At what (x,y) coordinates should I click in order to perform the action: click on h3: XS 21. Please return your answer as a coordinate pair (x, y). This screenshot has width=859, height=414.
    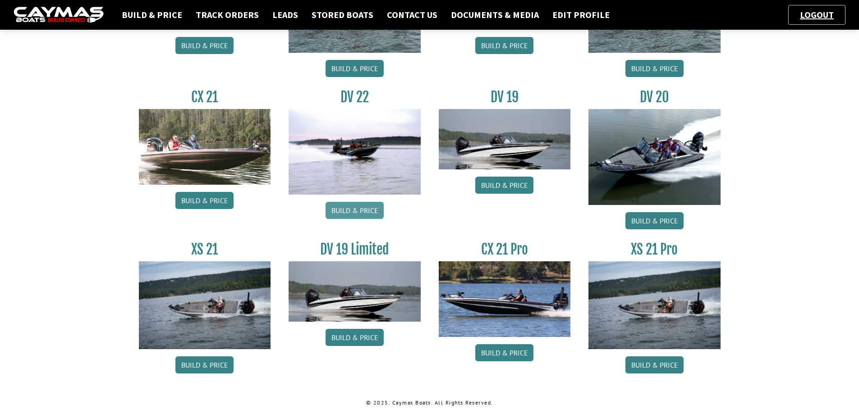
    Looking at the image, I should click on (205, 249).